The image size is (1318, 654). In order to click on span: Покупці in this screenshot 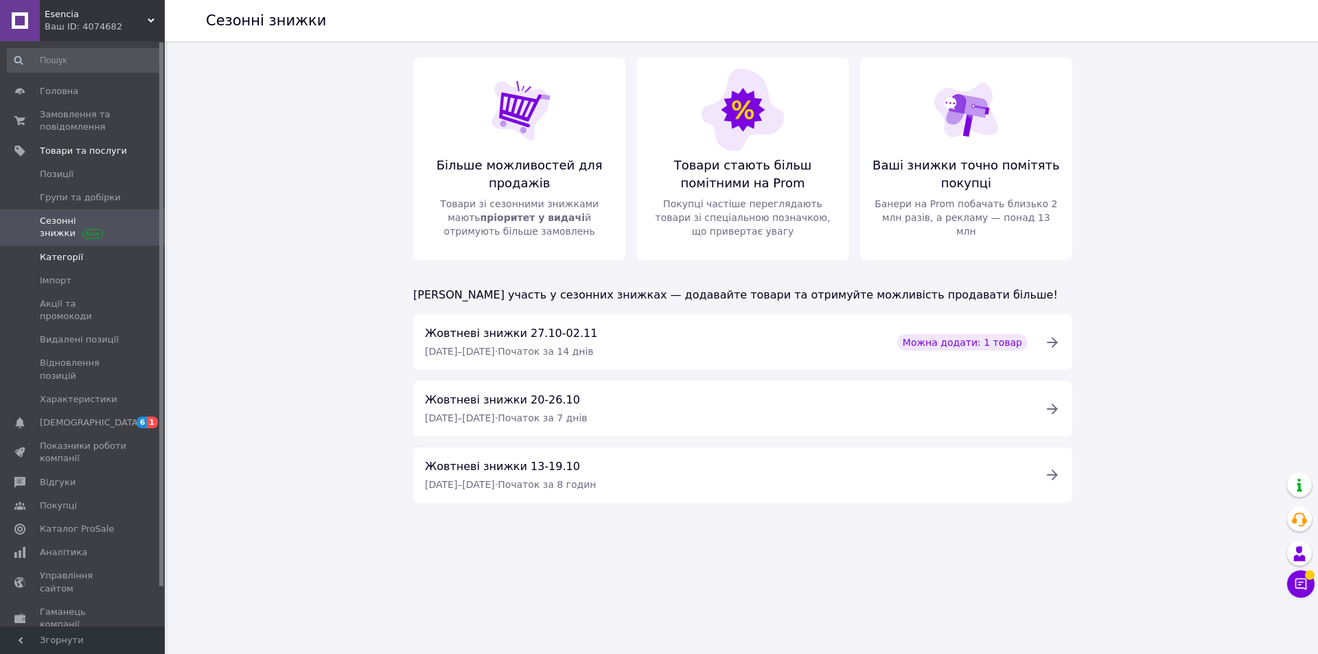, I will do `click(58, 506)`.